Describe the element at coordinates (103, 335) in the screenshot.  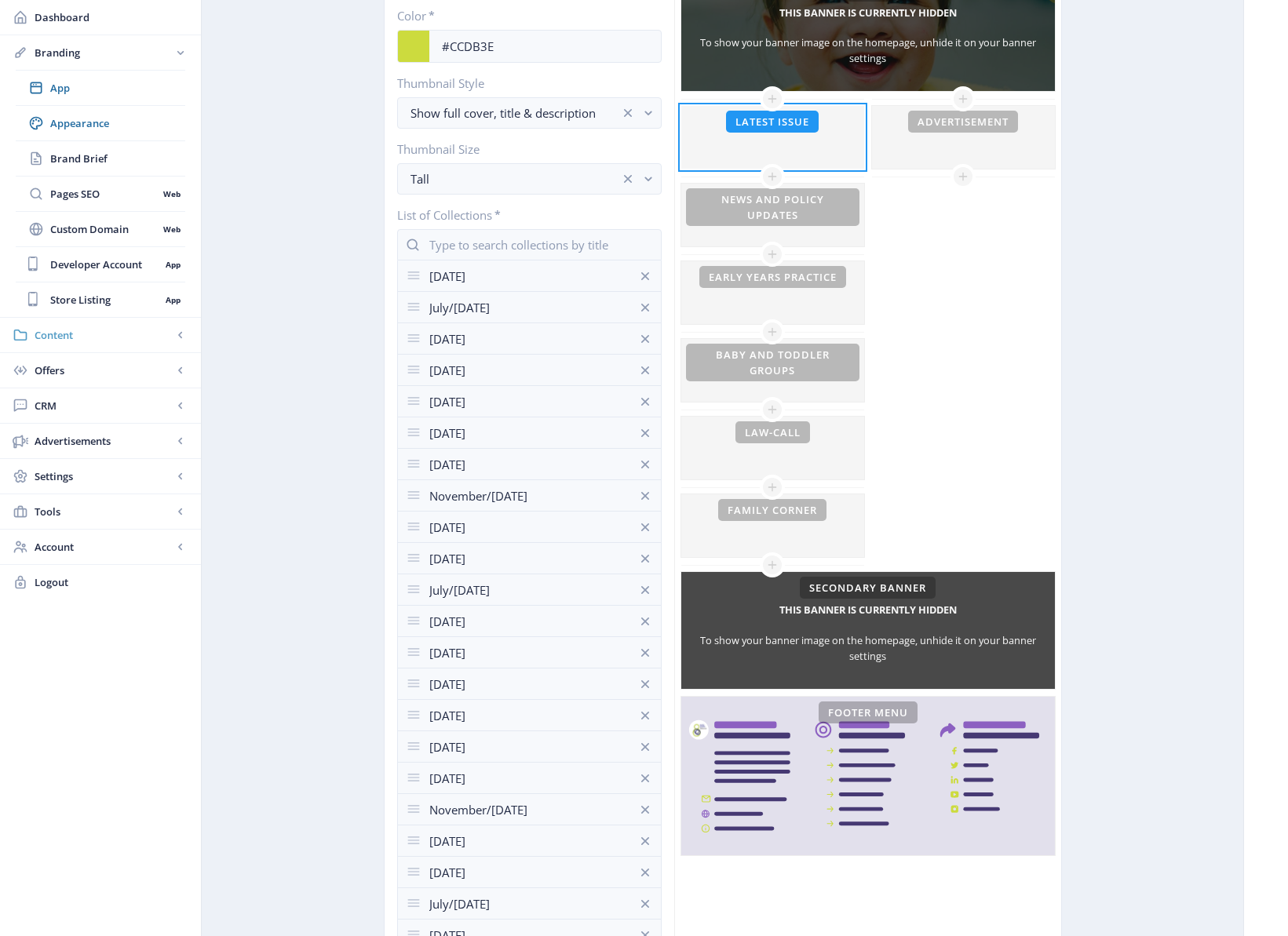
I see `span: Content` at that location.